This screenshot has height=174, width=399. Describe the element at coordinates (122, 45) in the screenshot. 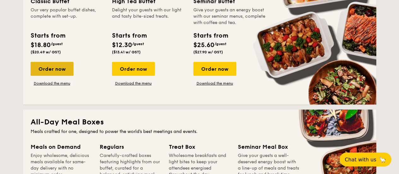

I see `span: $12.30` at that location.